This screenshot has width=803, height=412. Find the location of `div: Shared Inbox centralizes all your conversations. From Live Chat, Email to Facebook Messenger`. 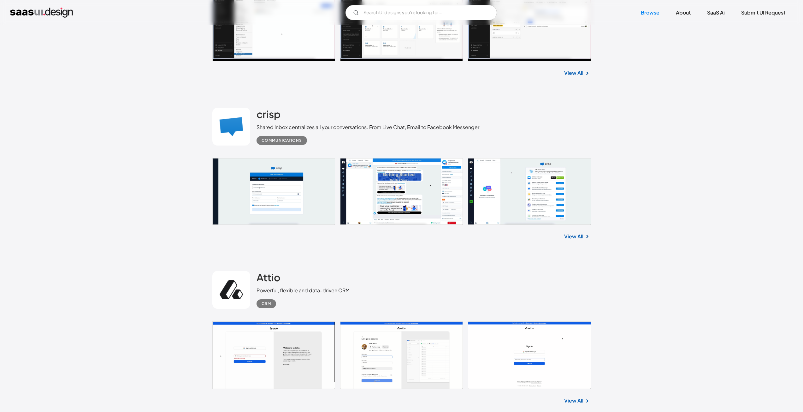

div: Shared Inbox centralizes all your conversations. From Live Chat, Email to Facebook Messenger is located at coordinates (368, 127).